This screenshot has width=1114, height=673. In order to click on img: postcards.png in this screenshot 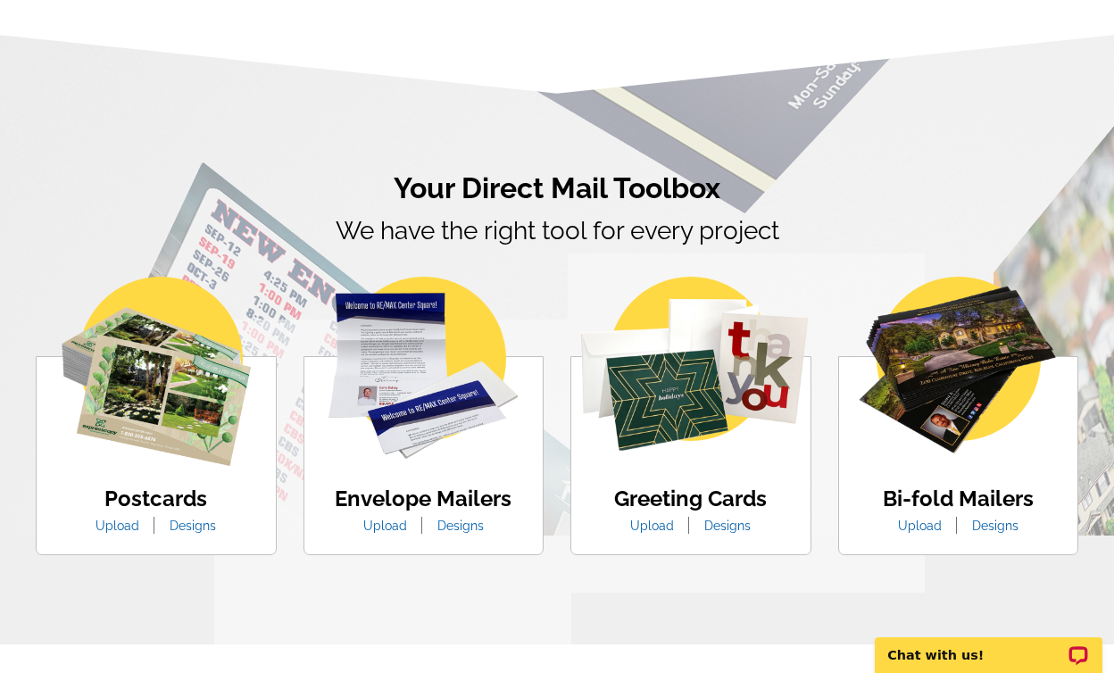, I will do `click(156, 371)`.